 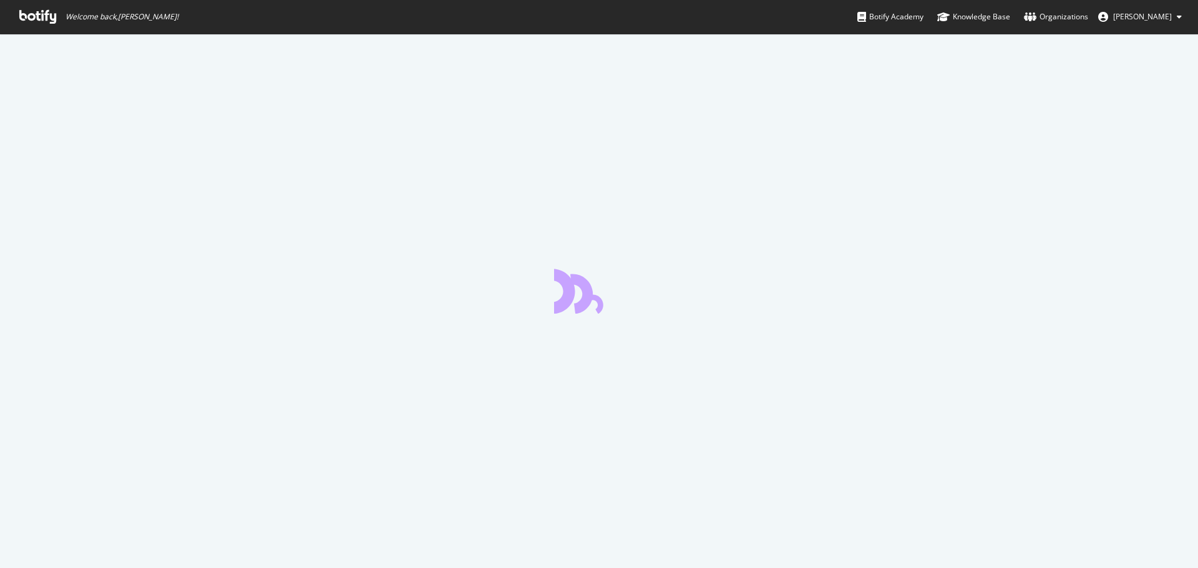 I want to click on div: Organizations, so click(x=1056, y=17).